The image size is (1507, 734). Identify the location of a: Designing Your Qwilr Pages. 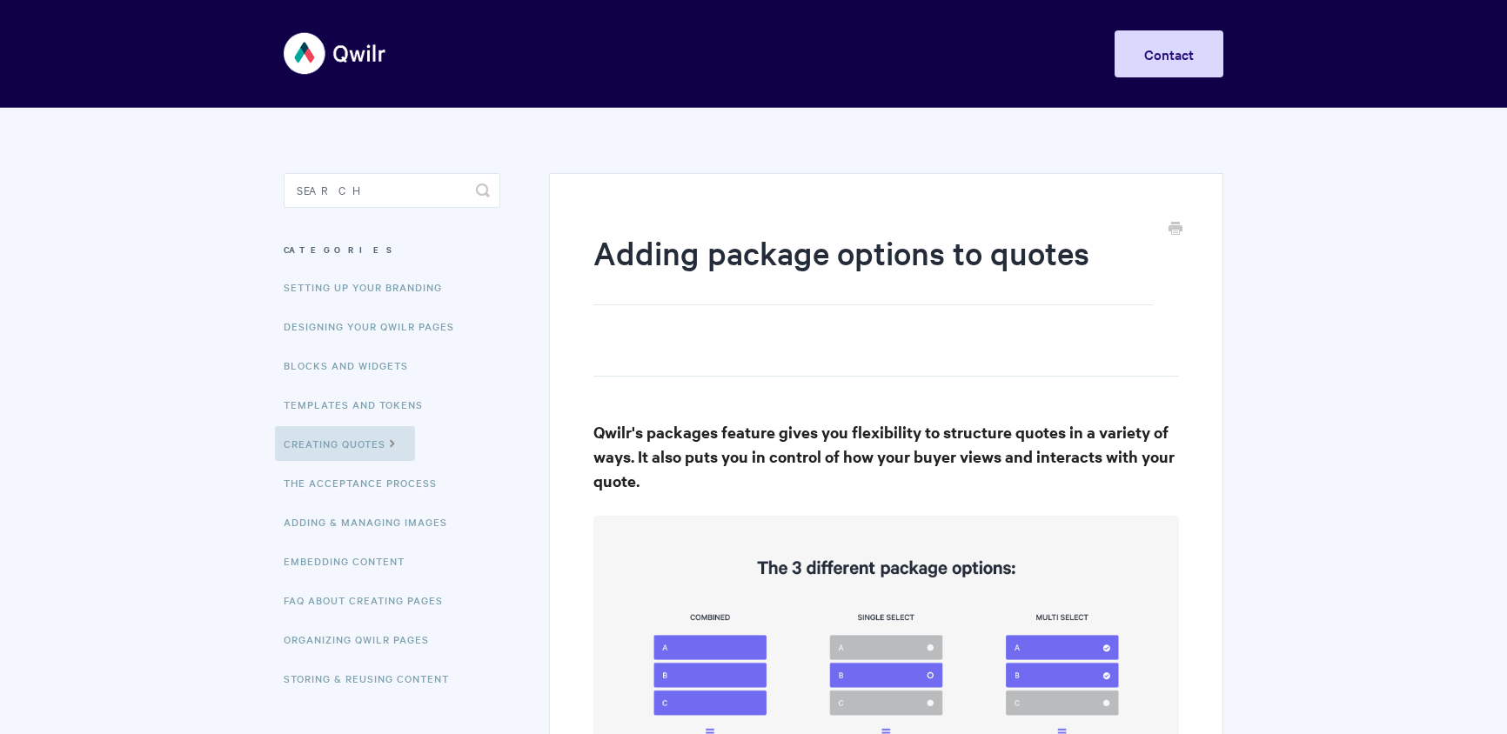
(375, 326).